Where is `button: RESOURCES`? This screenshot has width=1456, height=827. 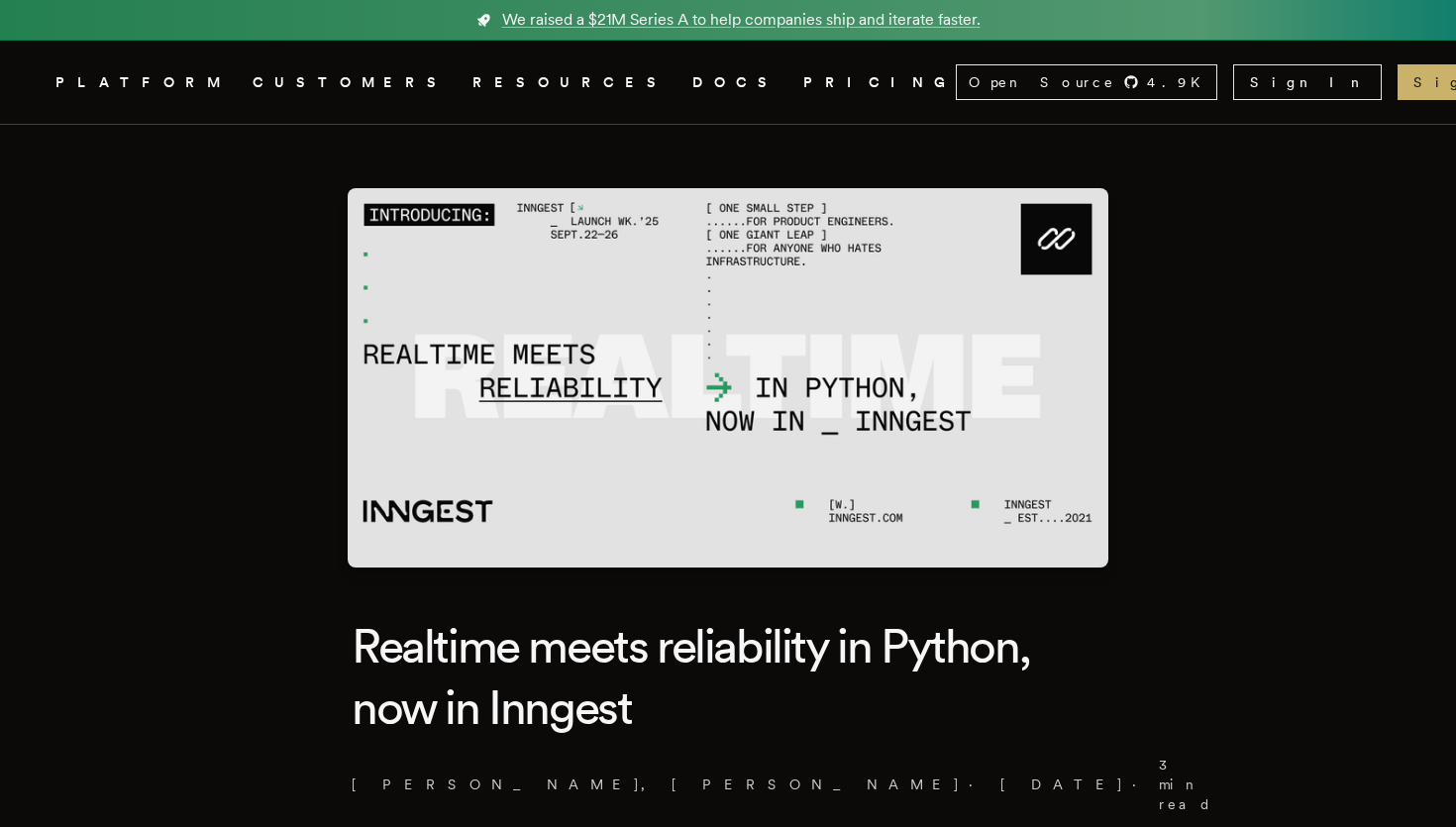
button: RESOURCES is located at coordinates (570, 83).